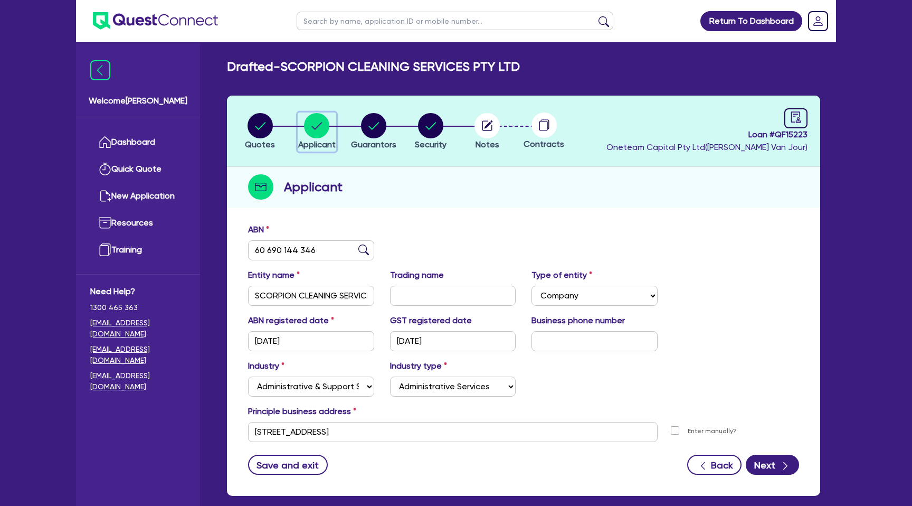 The image size is (912, 506). What do you see at coordinates (138, 250) in the screenshot?
I see `a: Training` at bounding box center [138, 250].